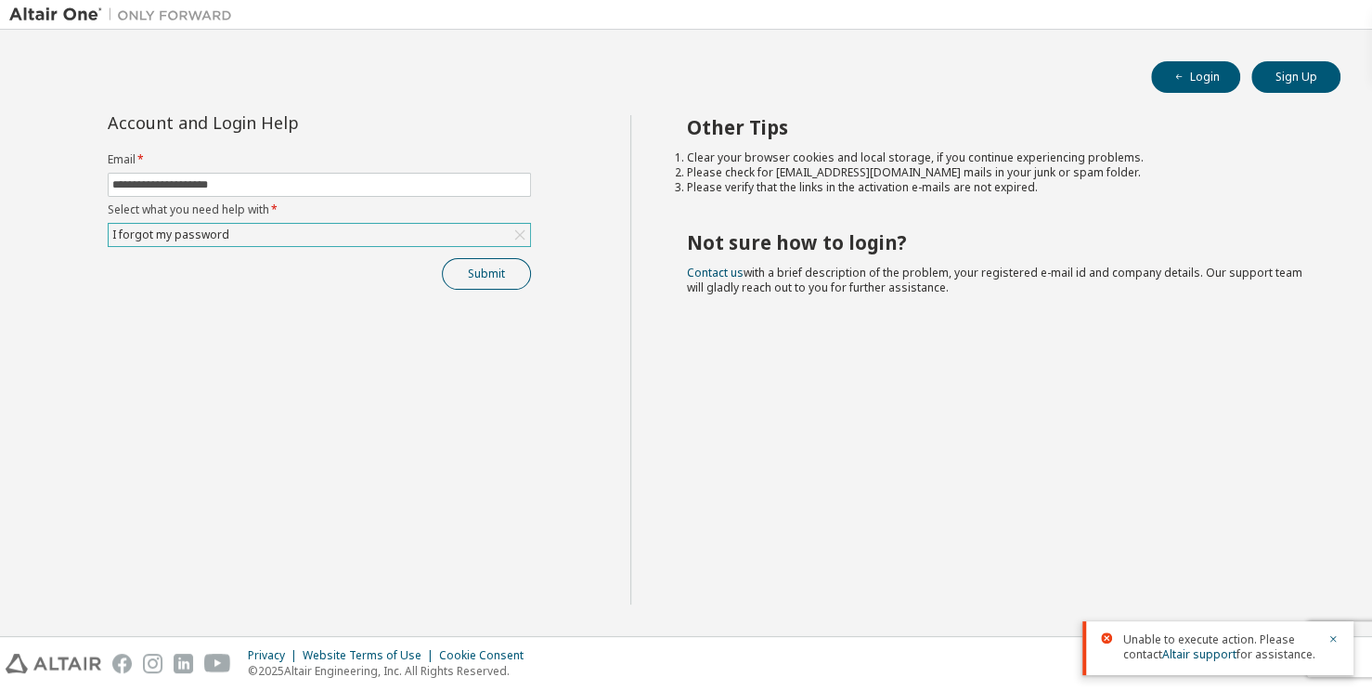 The height and width of the screenshot is (690, 1372). What do you see at coordinates (1199, 653) in the screenshot?
I see `a: Altair support` at bounding box center [1199, 653].